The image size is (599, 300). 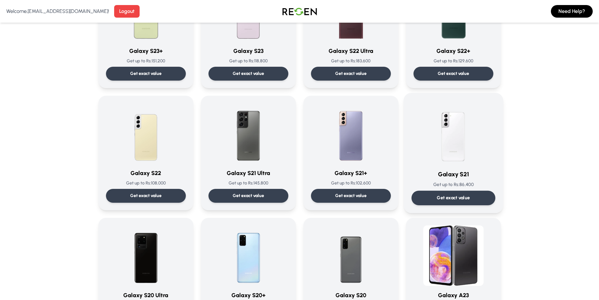 What do you see at coordinates (351, 61) in the screenshot?
I see `p: Get up to Rs: 183,600` at bounding box center [351, 61].